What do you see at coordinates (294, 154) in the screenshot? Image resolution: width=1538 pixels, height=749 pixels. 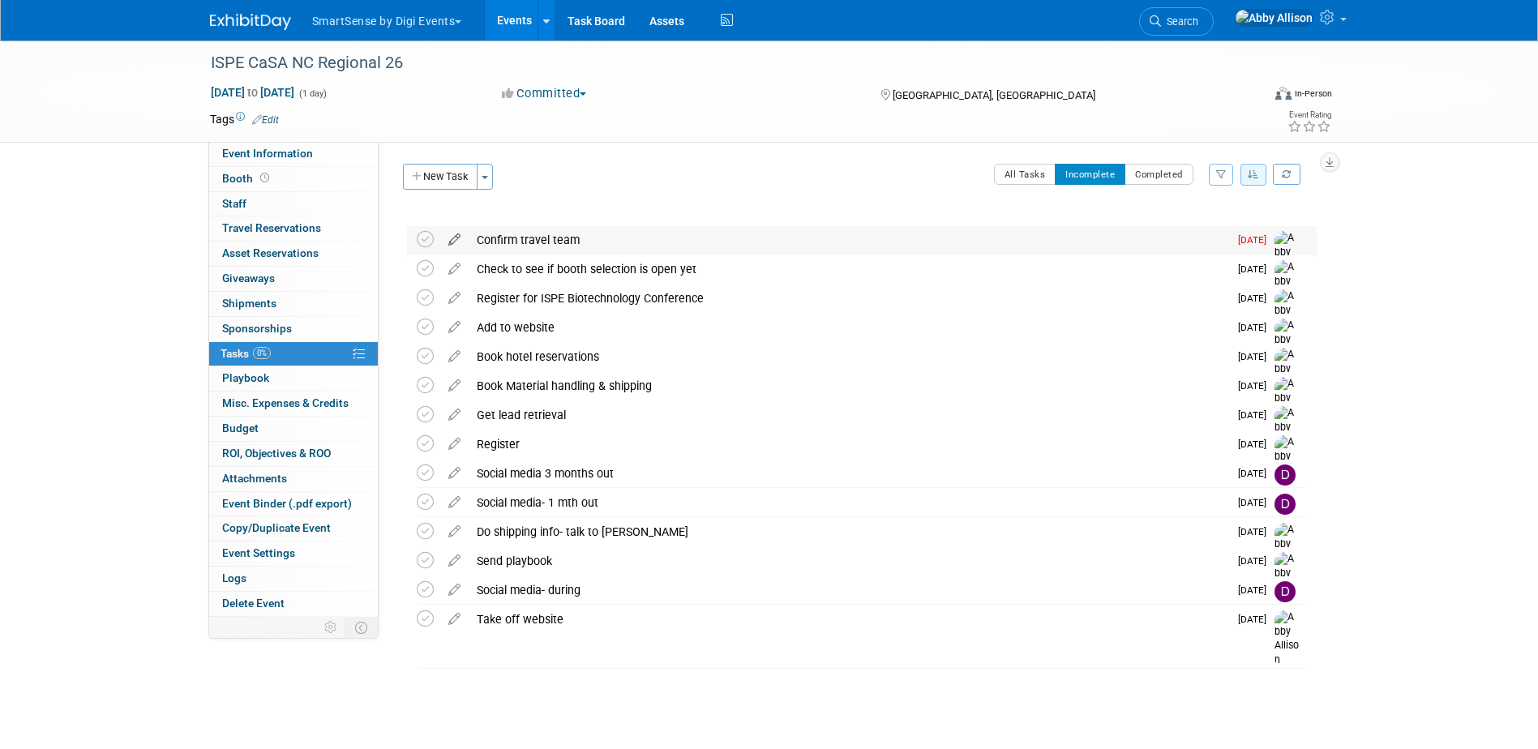 I see `a: Event Information` at bounding box center [294, 154].